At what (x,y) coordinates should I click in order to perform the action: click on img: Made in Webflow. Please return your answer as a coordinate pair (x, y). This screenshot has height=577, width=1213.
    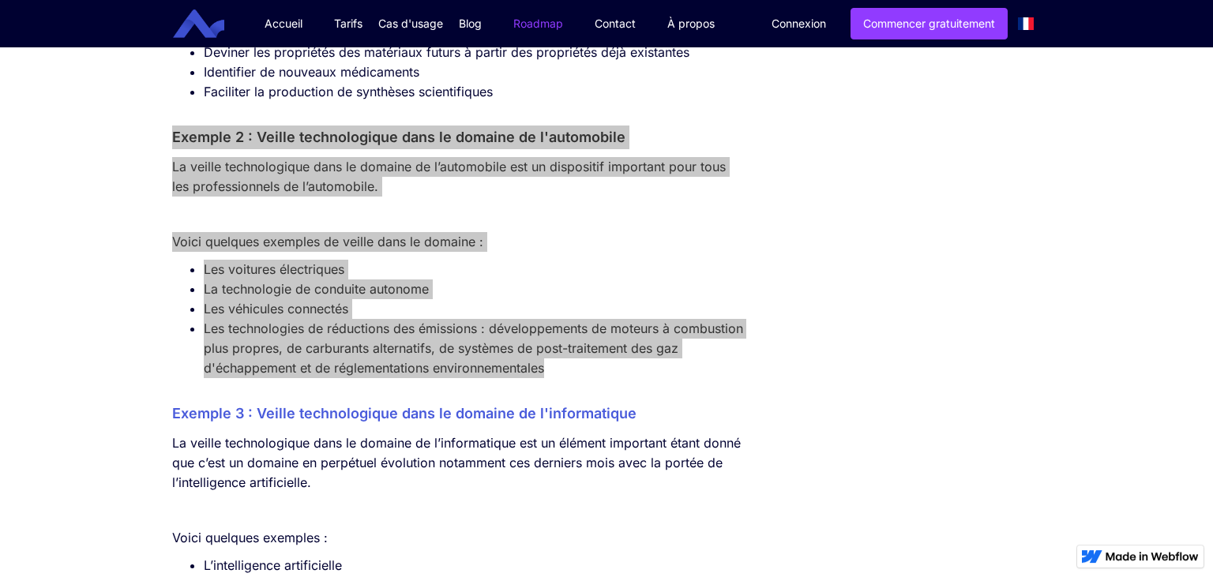
    Looking at the image, I should click on (1153, 557).